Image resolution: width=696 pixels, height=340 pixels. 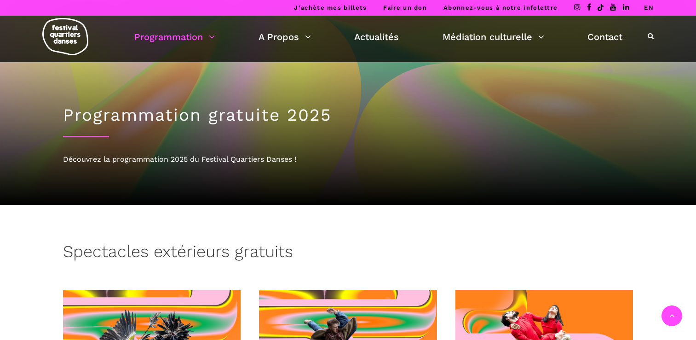 What do you see at coordinates (174, 37) in the screenshot?
I see `a: Programmation` at bounding box center [174, 37].